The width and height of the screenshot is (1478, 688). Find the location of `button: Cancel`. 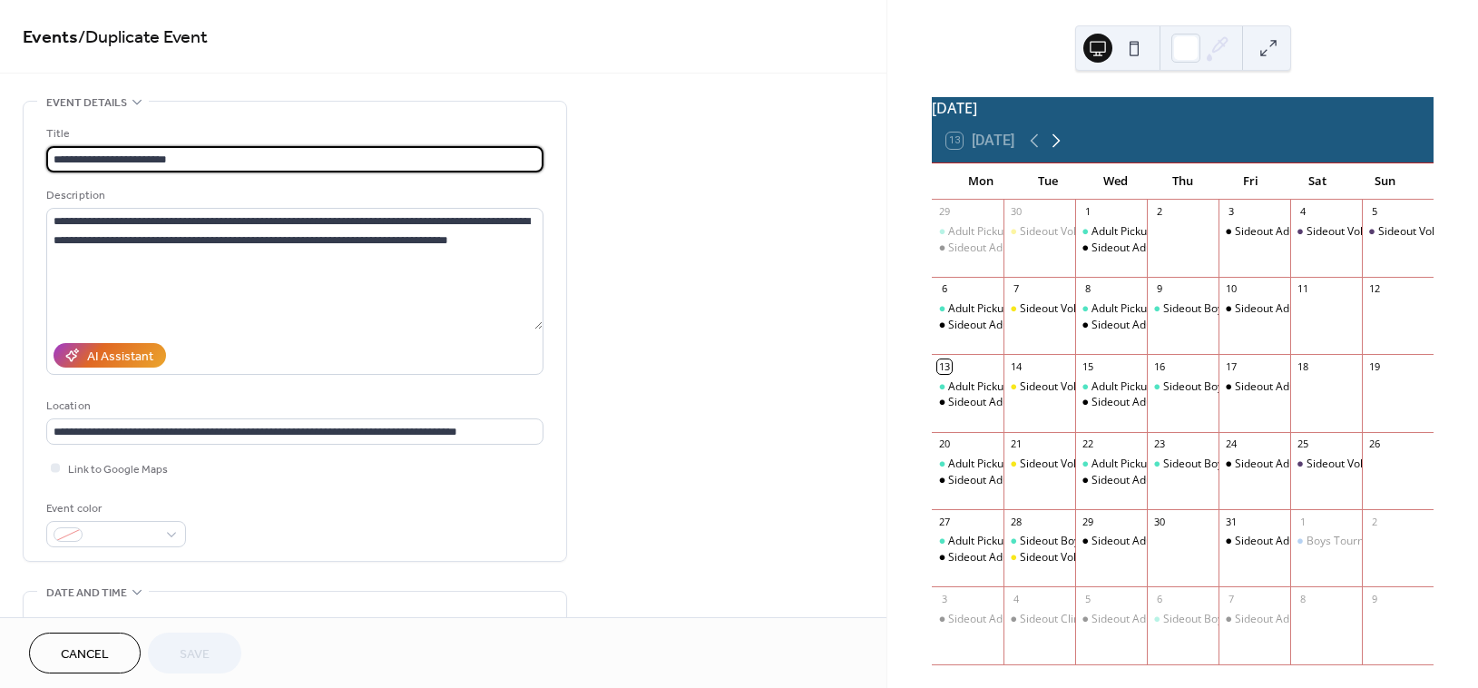

button: Cancel is located at coordinates (84, 652).